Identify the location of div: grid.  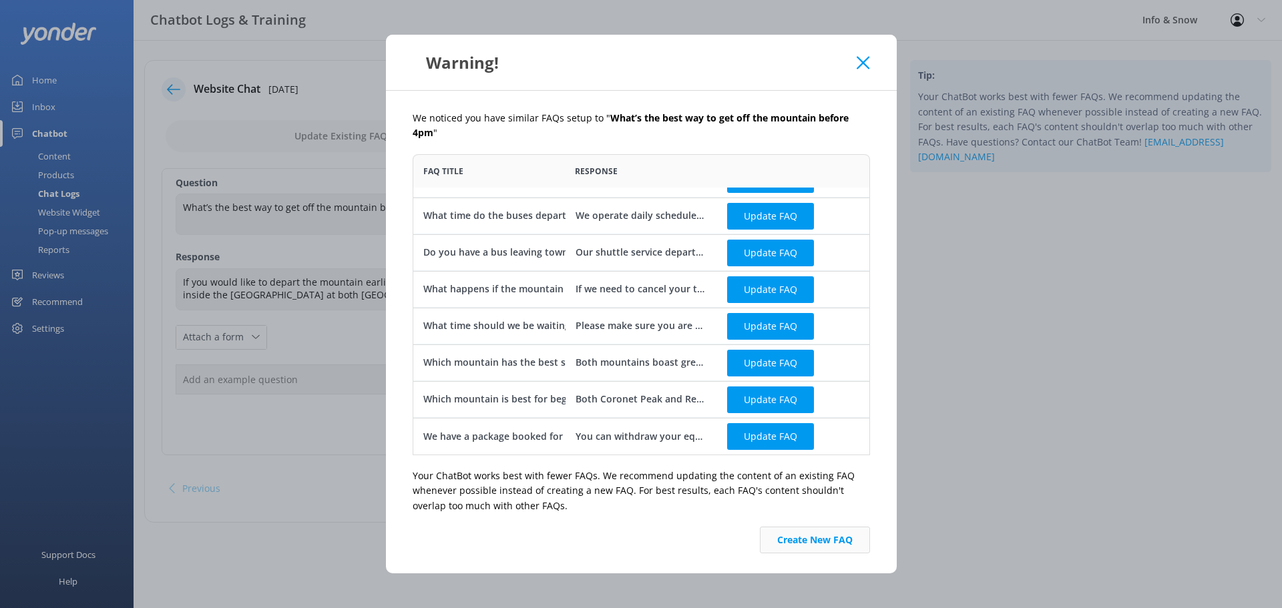
(641, 321).